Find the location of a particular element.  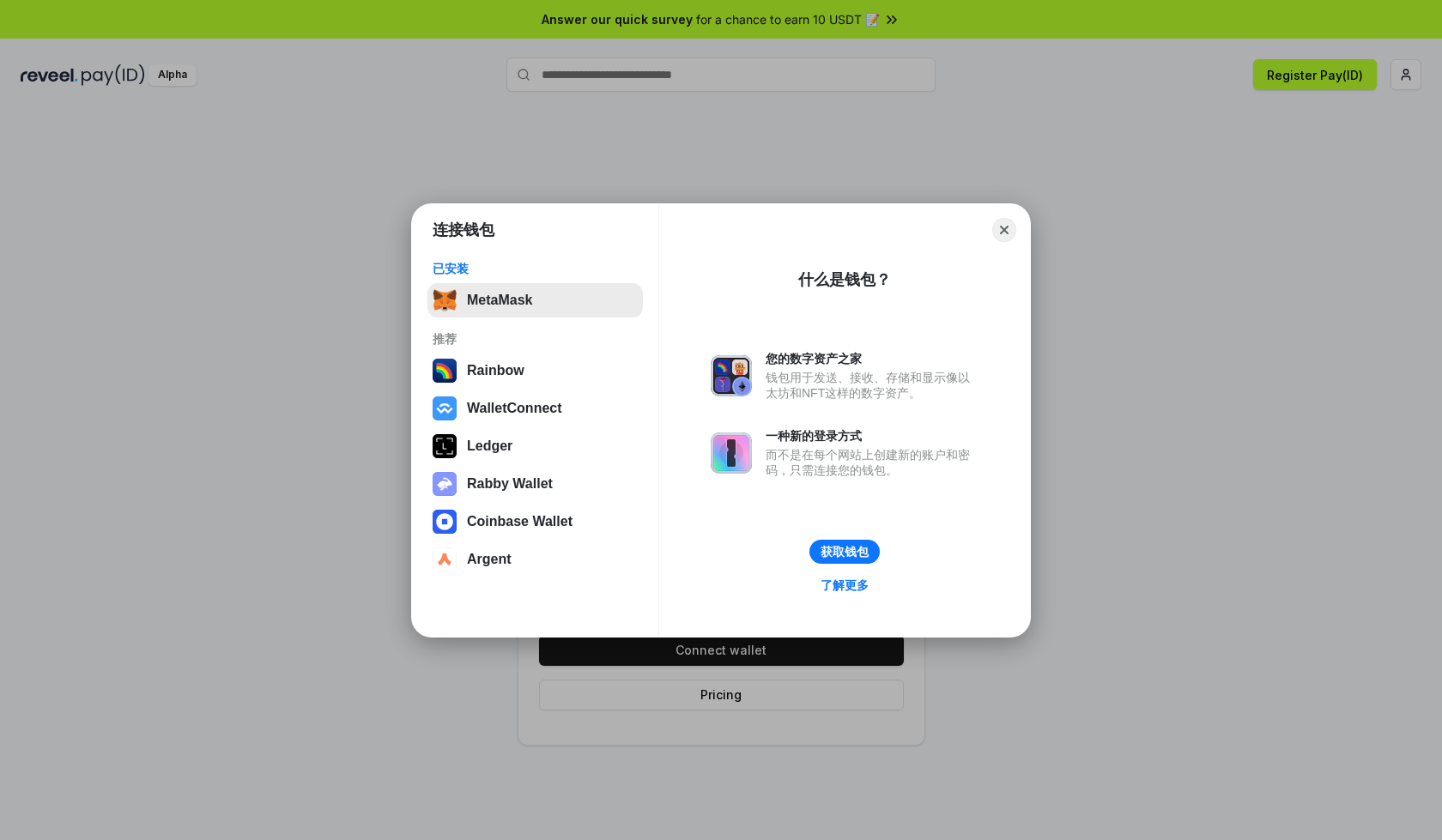

div: 已安装 is located at coordinates (535, 269).